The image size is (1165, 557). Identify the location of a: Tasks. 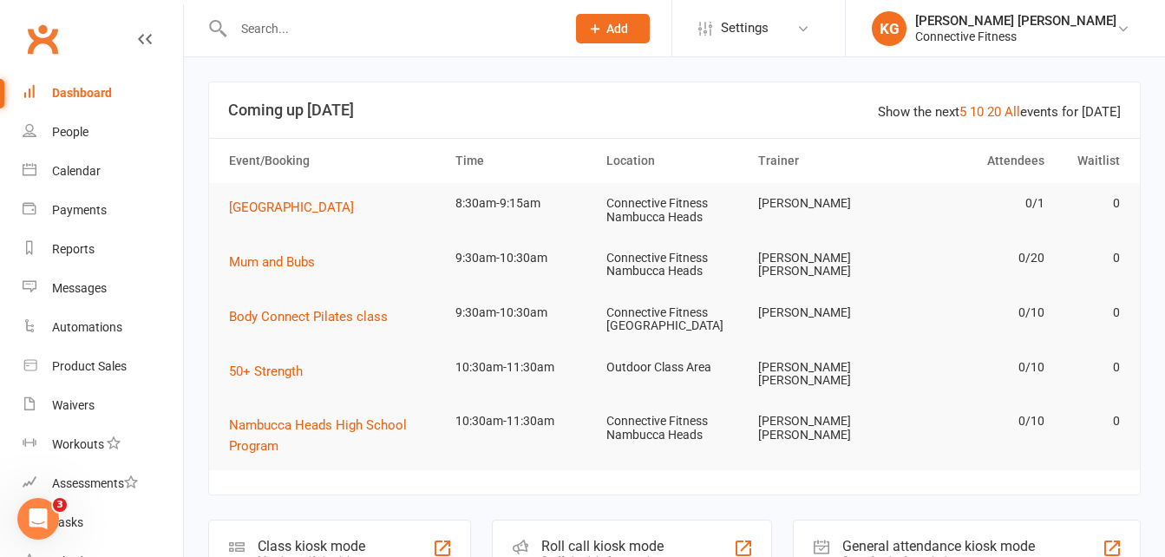
(102, 522).